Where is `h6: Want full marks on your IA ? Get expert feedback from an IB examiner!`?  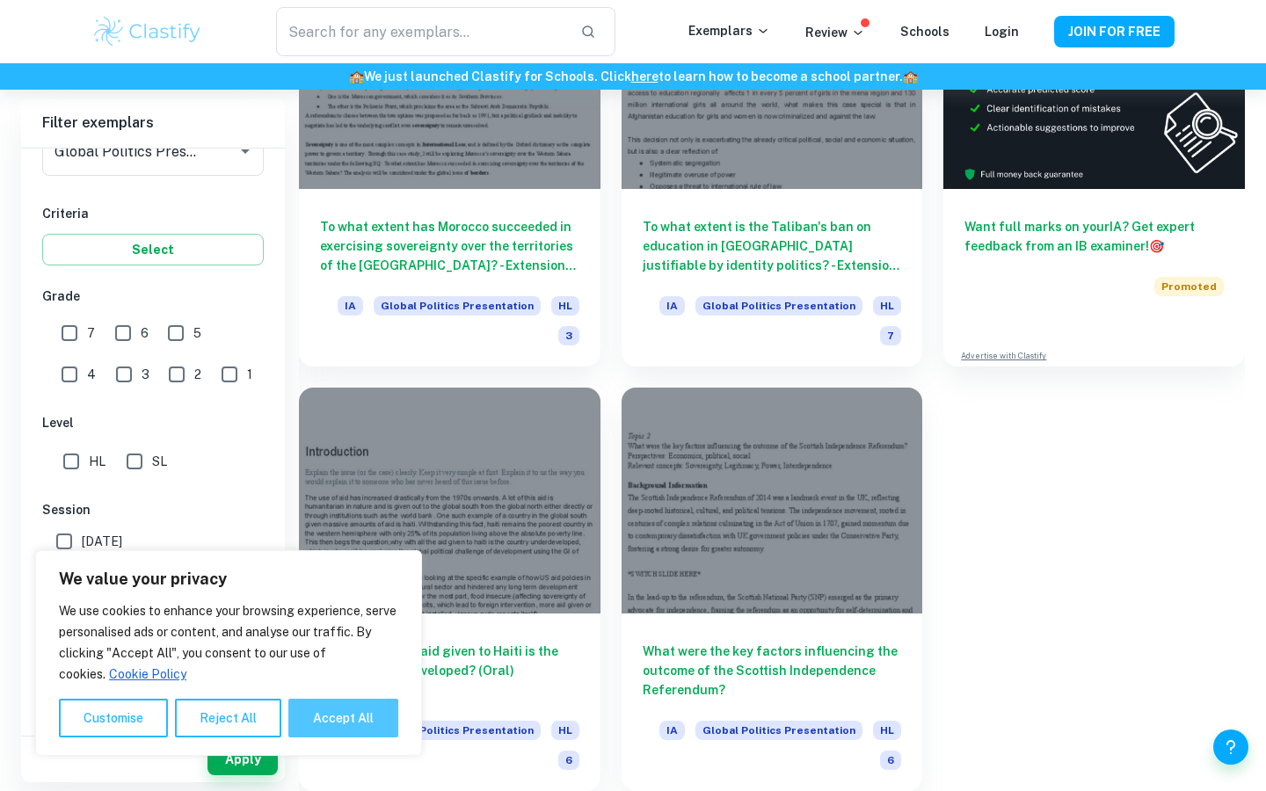 h6: Want full marks on your IA ? Get expert feedback from an IB examiner! is located at coordinates (1094, 237).